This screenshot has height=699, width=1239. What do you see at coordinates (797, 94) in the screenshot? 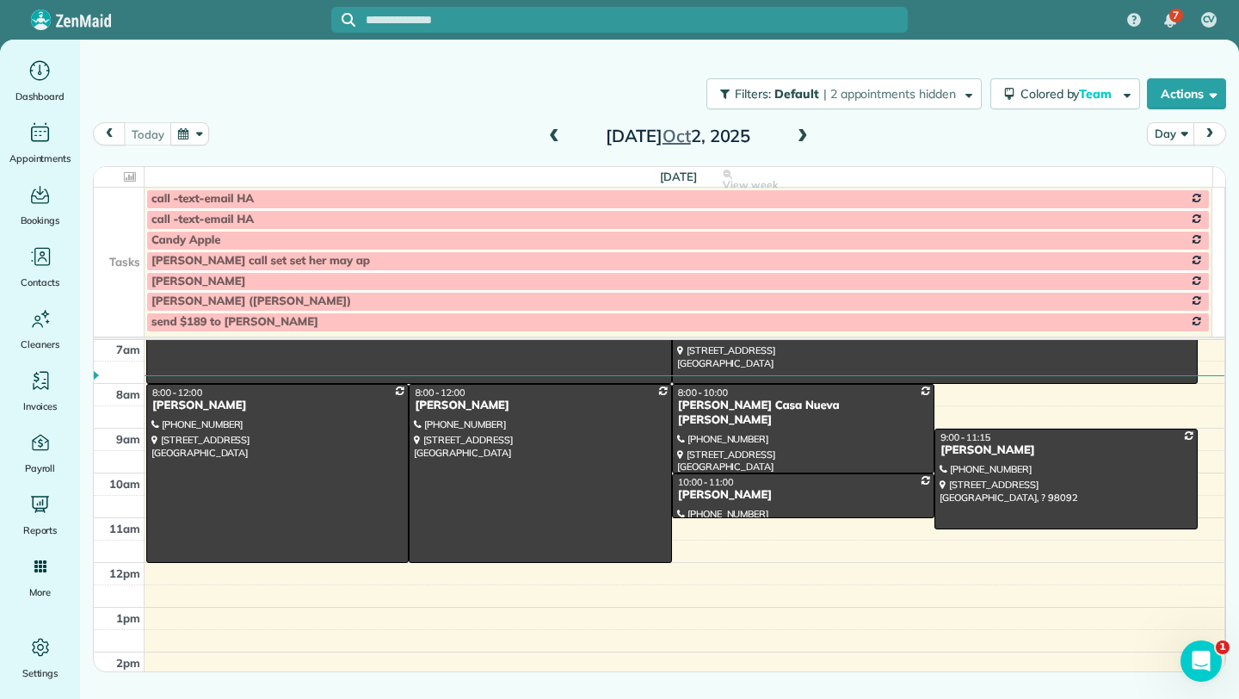
I see `span: Default` at bounding box center [797, 94].